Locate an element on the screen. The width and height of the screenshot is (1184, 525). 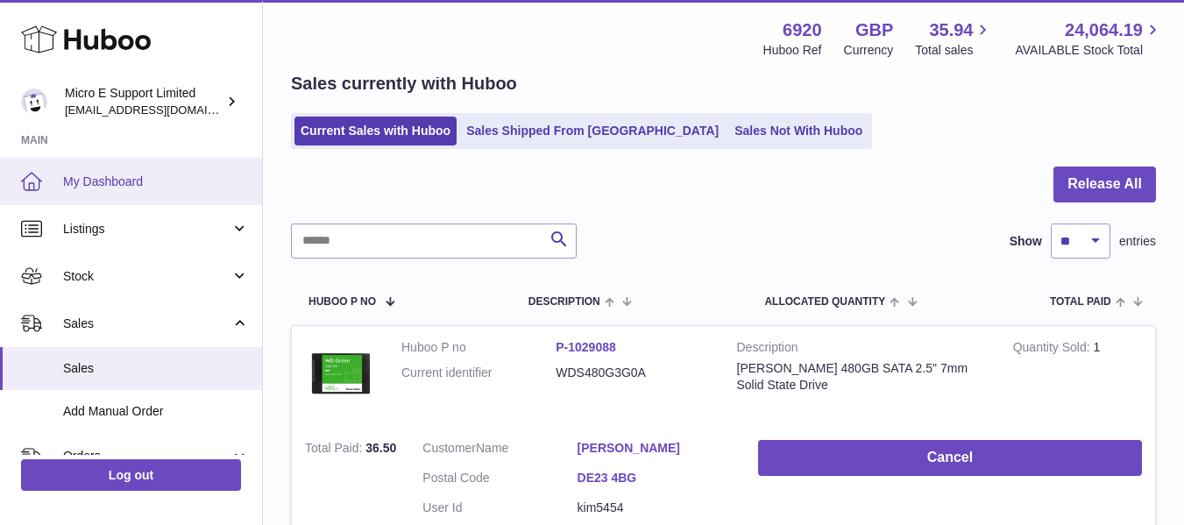
span: Stock is located at coordinates (146, 276).